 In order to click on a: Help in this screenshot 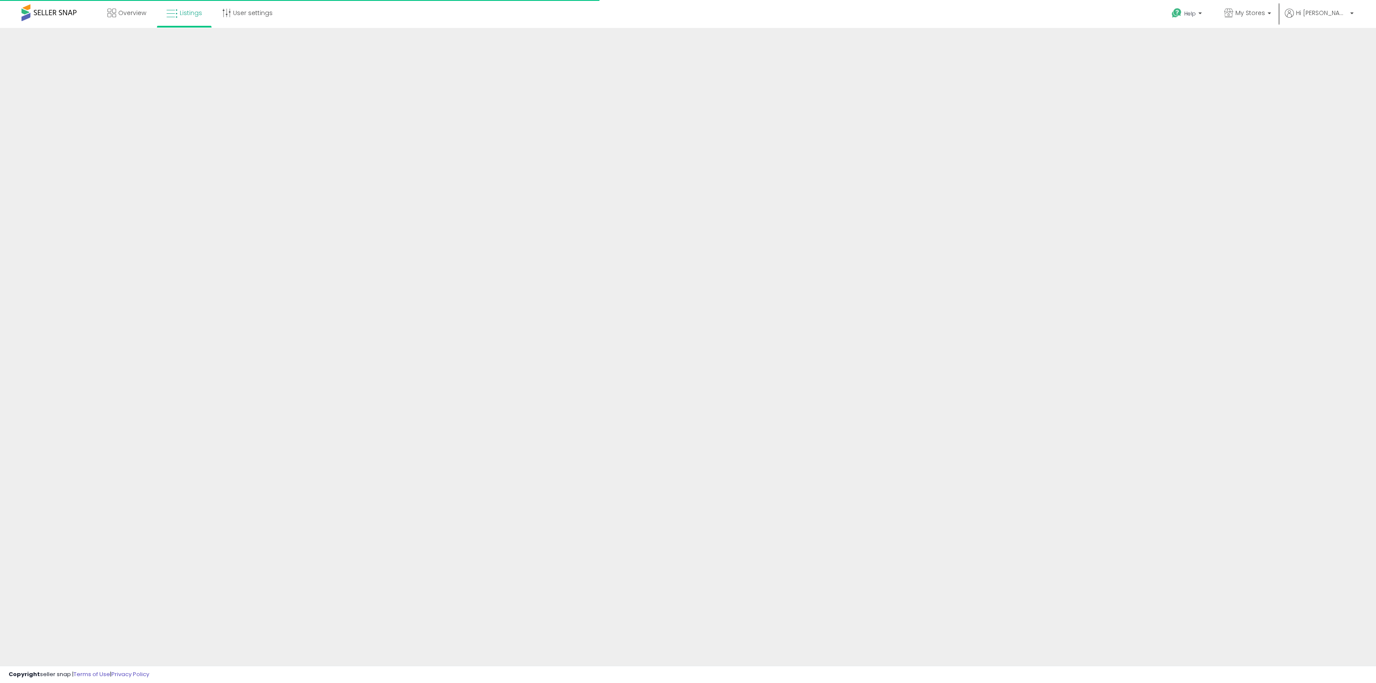, I will do `click(1188, 15)`.